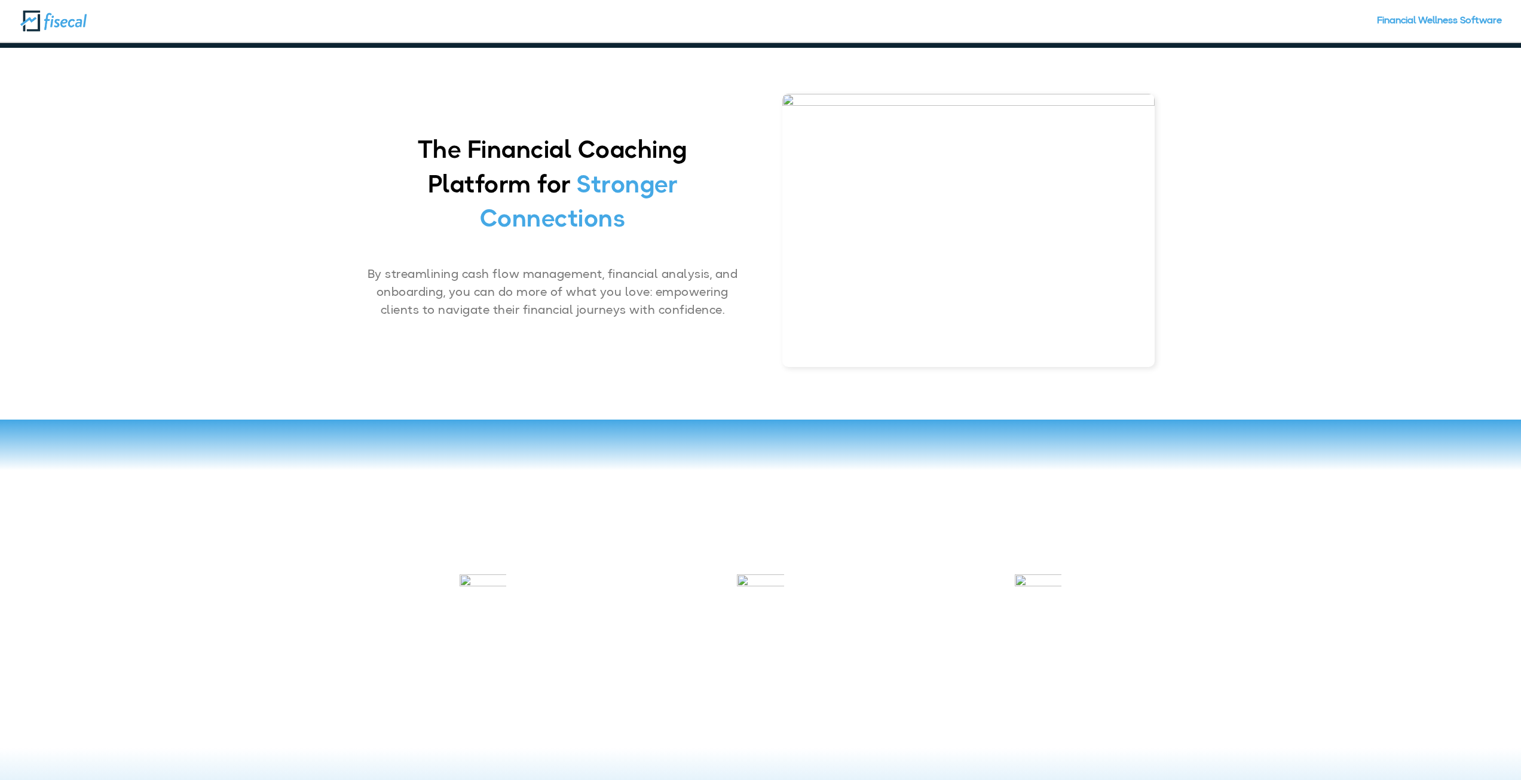 The width and height of the screenshot is (1521, 780). Describe the element at coordinates (553, 296) in the screenshot. I see `h2: By streamlining cash flow management, financial analysis, and onboarding, you can do more of what...` at that location.